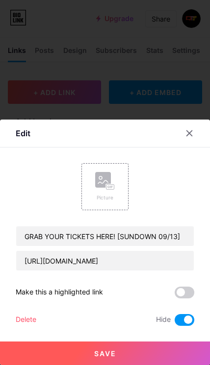 The width and height of the screenshot is (210, 365). I want to click on span: Save, so click(105, 353).